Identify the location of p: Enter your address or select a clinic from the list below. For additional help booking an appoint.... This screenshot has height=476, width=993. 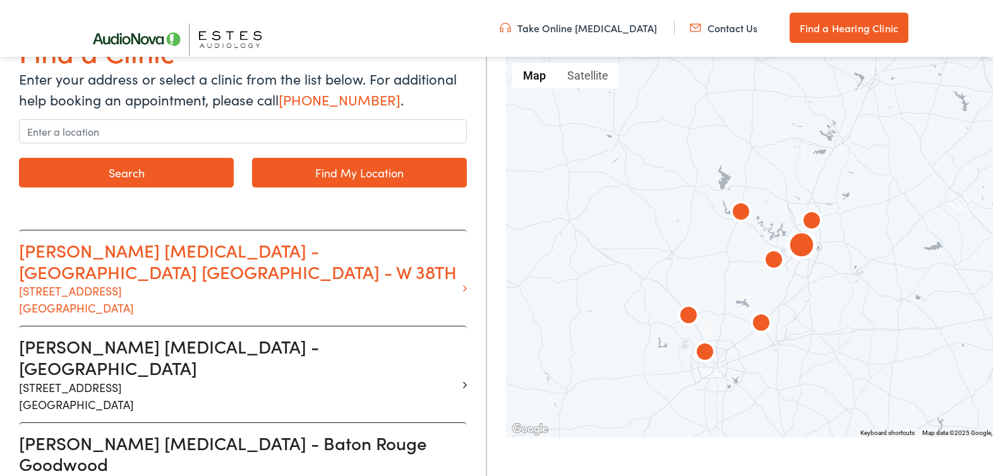
(243, 89).